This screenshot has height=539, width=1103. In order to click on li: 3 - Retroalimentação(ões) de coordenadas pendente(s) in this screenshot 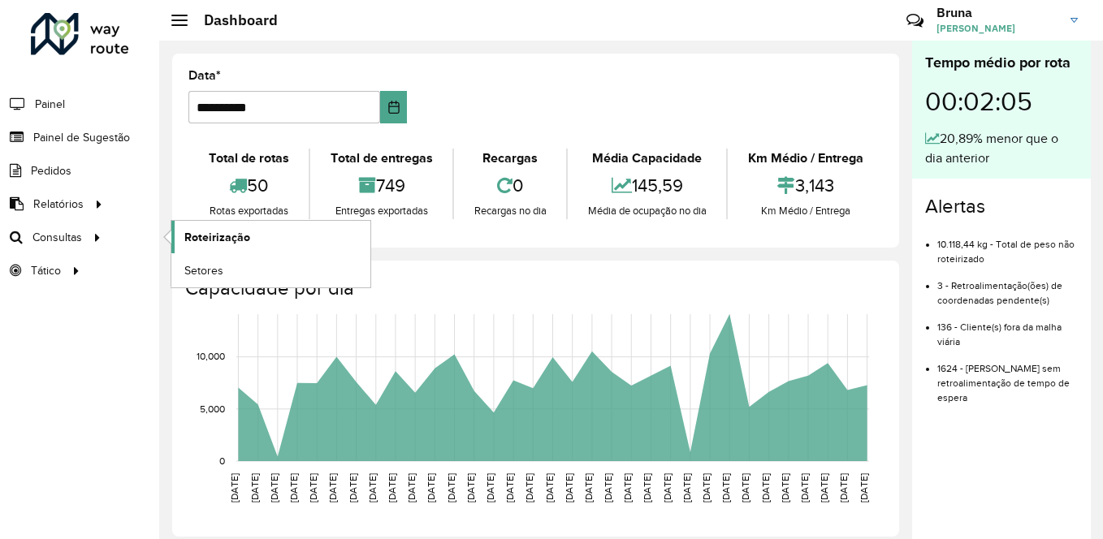, I will do `click(1007, 287)`.